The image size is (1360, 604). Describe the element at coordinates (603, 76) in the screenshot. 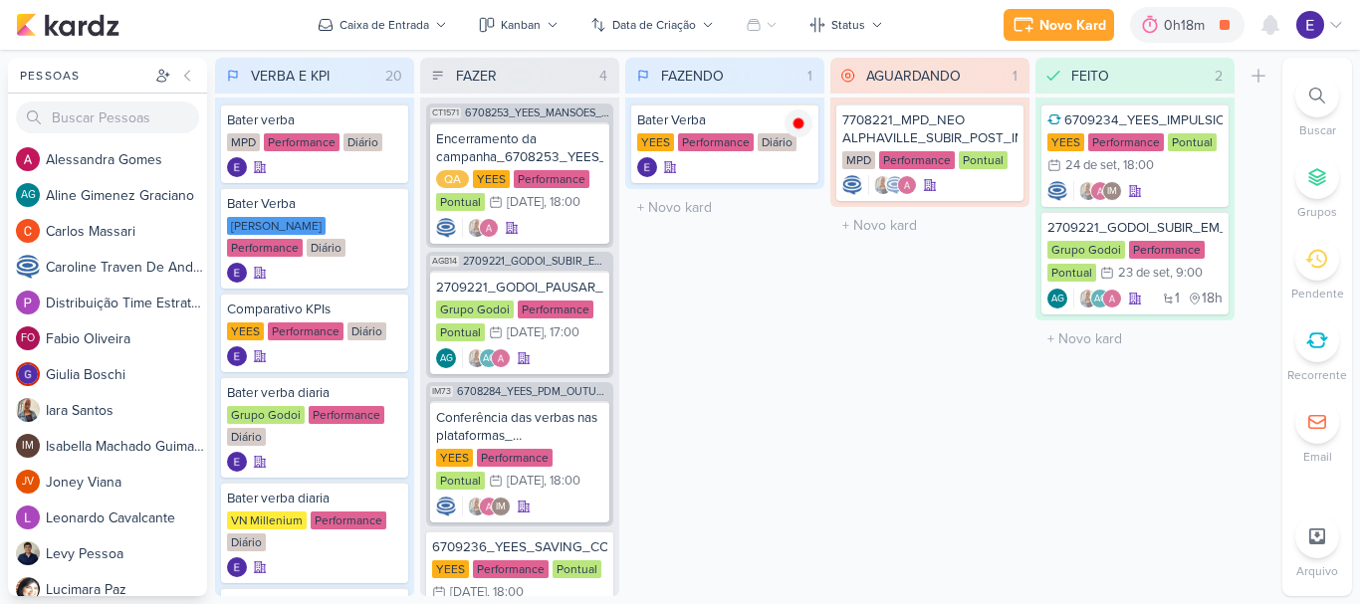

I see `div: 4` at that location.